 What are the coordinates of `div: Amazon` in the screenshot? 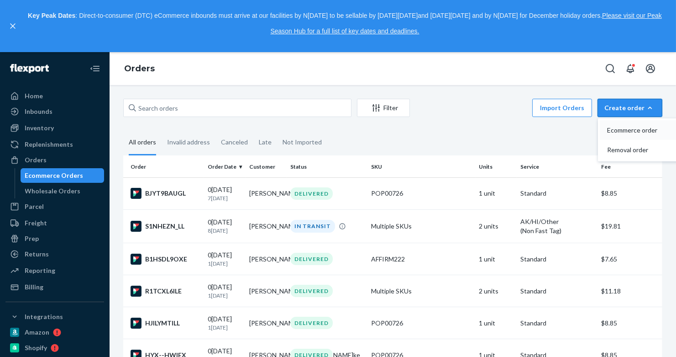 It's located at (37, 332).